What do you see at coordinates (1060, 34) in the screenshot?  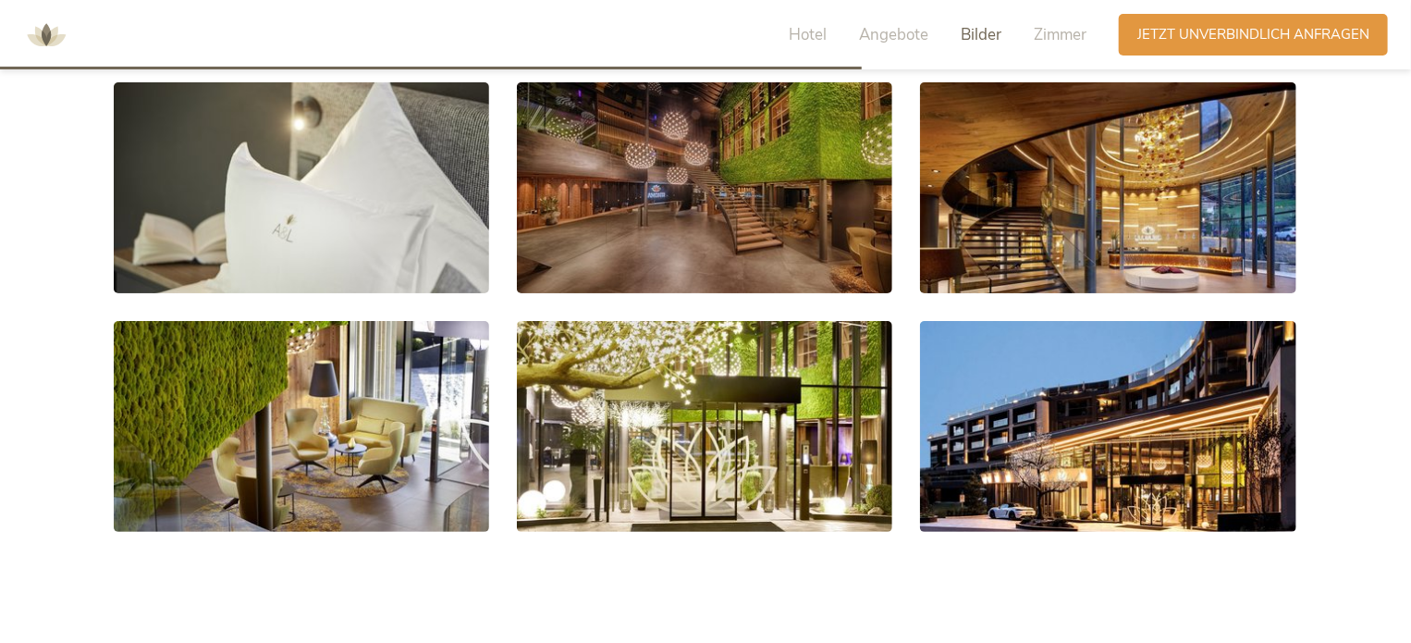 I see `span: Zimmer` at bounding box center [1060, 34].